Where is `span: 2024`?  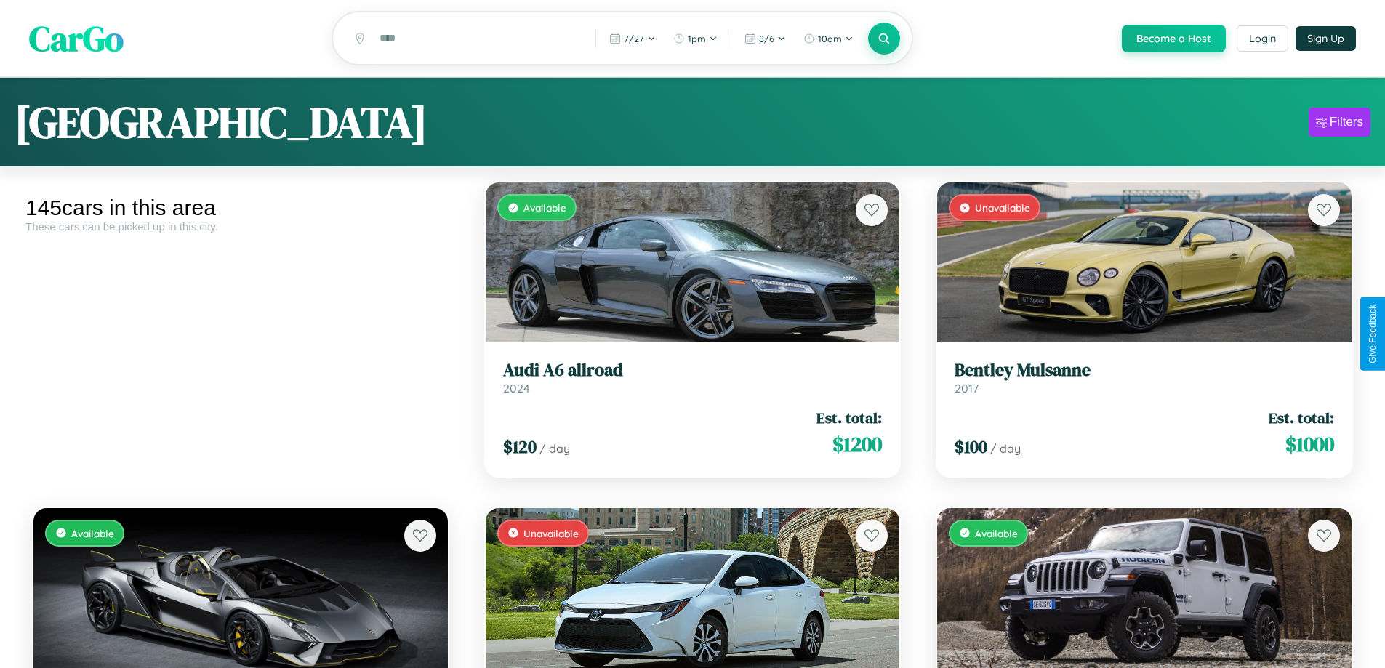
span: 2024 is located at coordinates (516, 388).